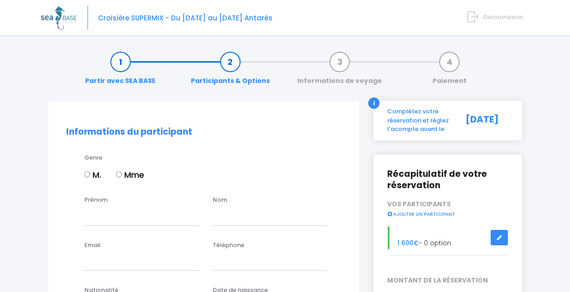 The height and width of the screenshot is (292, 570). I want to click on input: Mme, so click(119, 174).